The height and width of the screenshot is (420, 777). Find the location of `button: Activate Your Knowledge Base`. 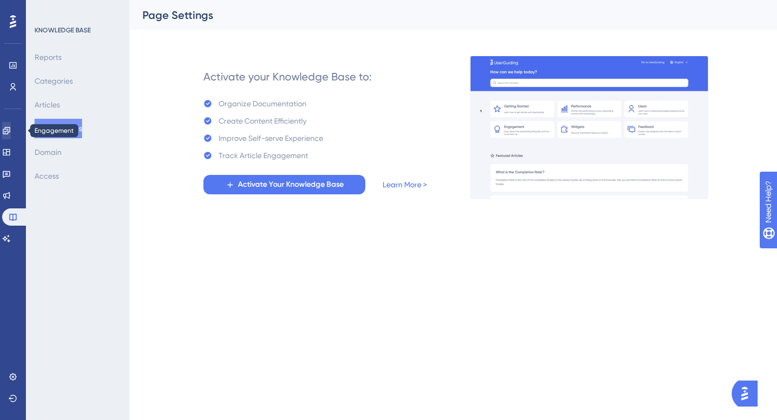

button: Activate Your Knowledge Base is located at coordinates (284, 185).